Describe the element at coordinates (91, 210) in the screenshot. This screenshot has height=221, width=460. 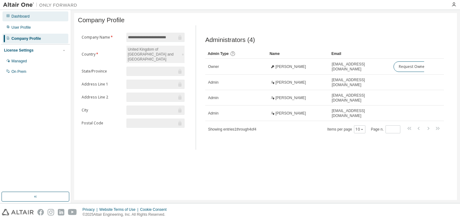
I see `div: Privacy` at that location.